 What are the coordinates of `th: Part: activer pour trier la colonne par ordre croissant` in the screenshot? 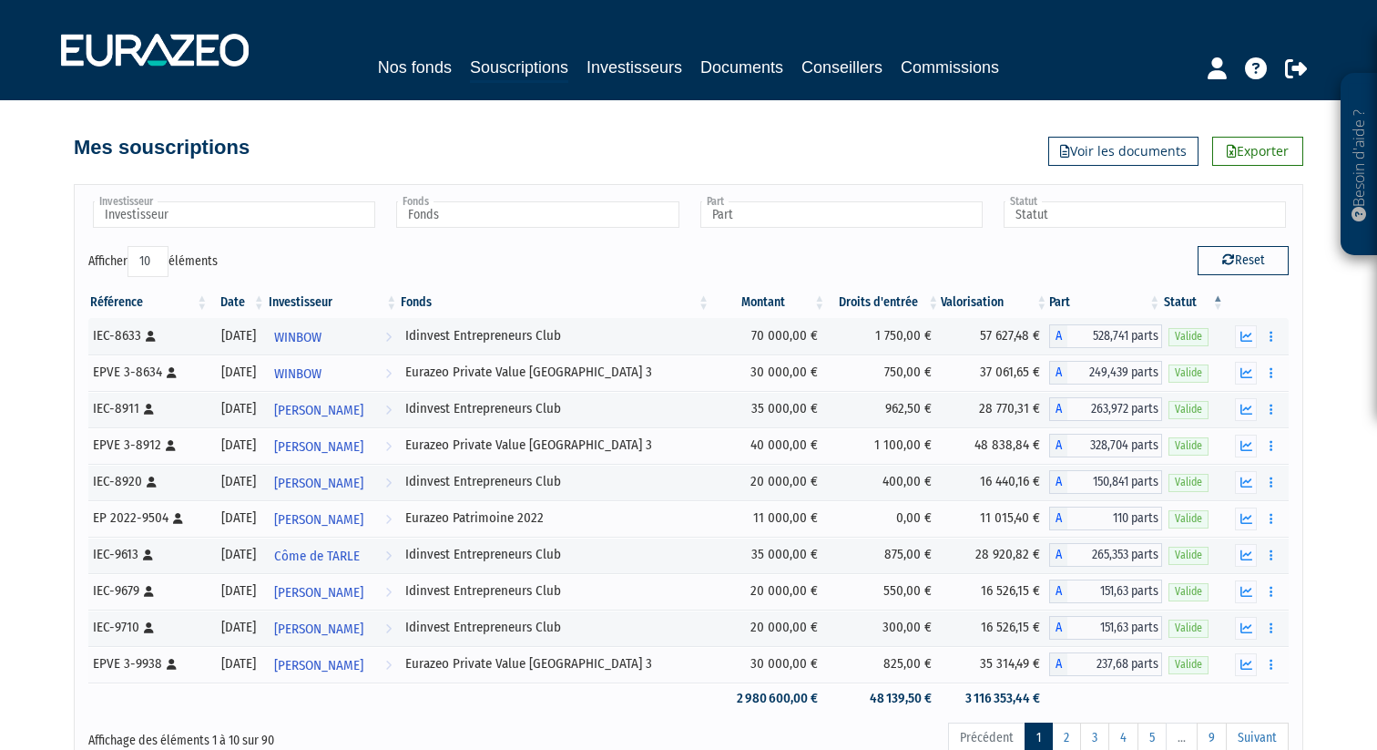 It's located at (1106, 302).